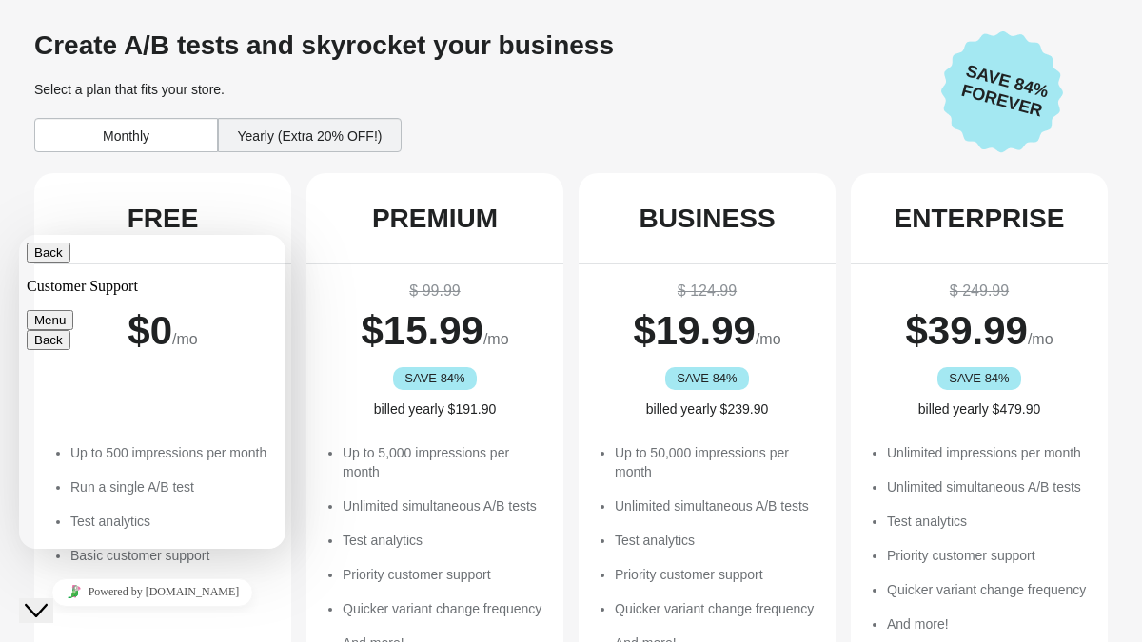 This screenshot has height=642, width=1142. What do you see at coordinates (133, 85) in the screenshot?
I see `div: secondary` at bounding box center [133, 85].